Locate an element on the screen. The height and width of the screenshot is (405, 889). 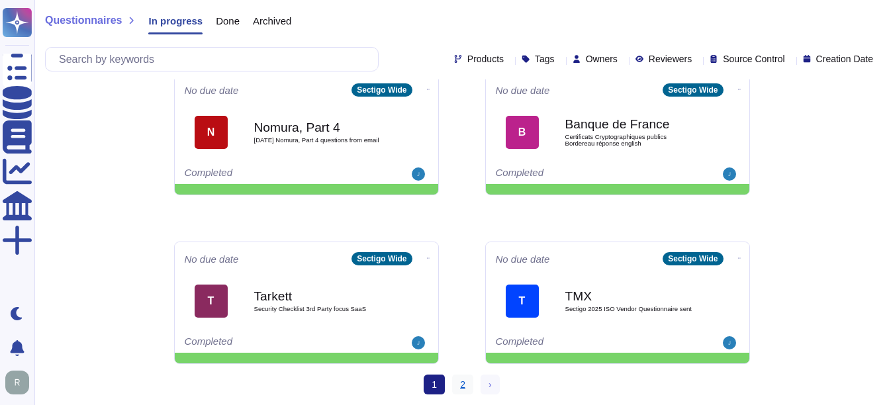
div: N is located at coordinates (211, 132).